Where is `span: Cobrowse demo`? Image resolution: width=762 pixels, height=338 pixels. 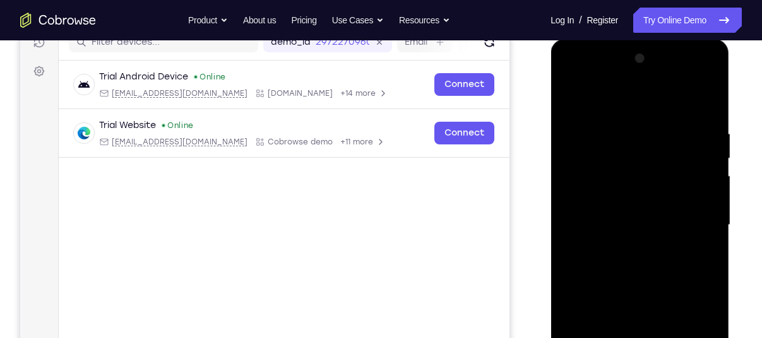
span: Cobrowse demo is located at coordinates (280, 148).